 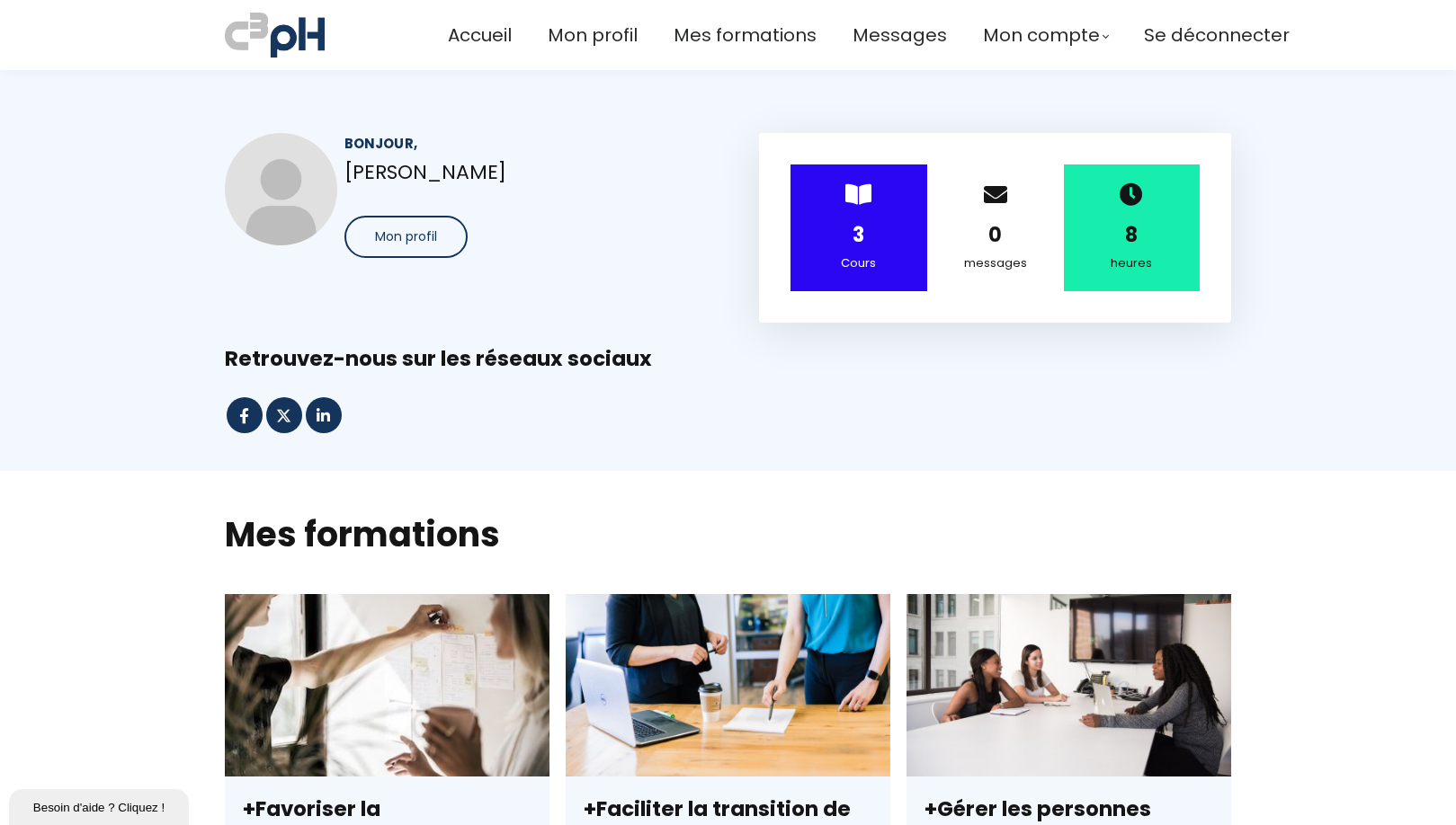 What do you see at coordinates (406, 236) in the screenshot?
I see `button: Mon profil` at bounding box center [406, 236].